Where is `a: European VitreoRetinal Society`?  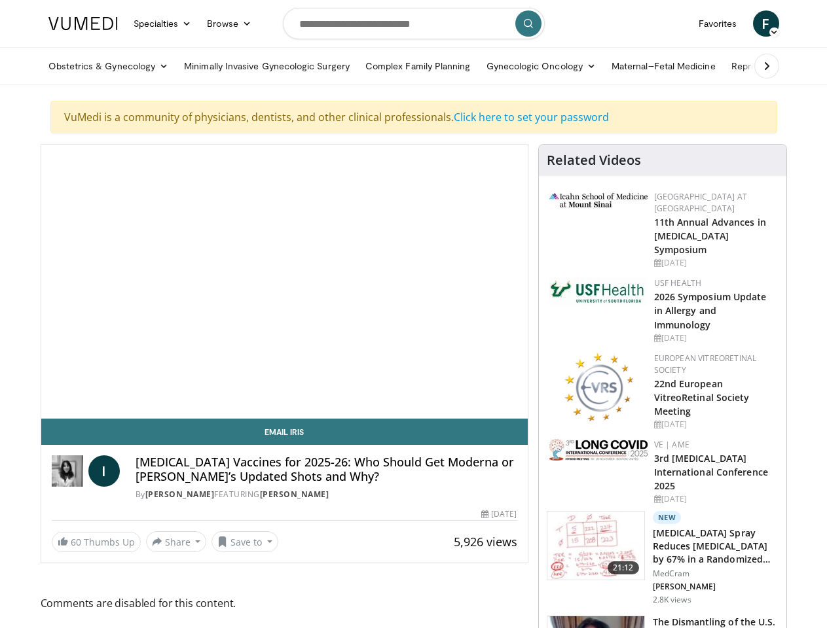 a: European VitreoRetinal Society is located at coordinates (705, 364).